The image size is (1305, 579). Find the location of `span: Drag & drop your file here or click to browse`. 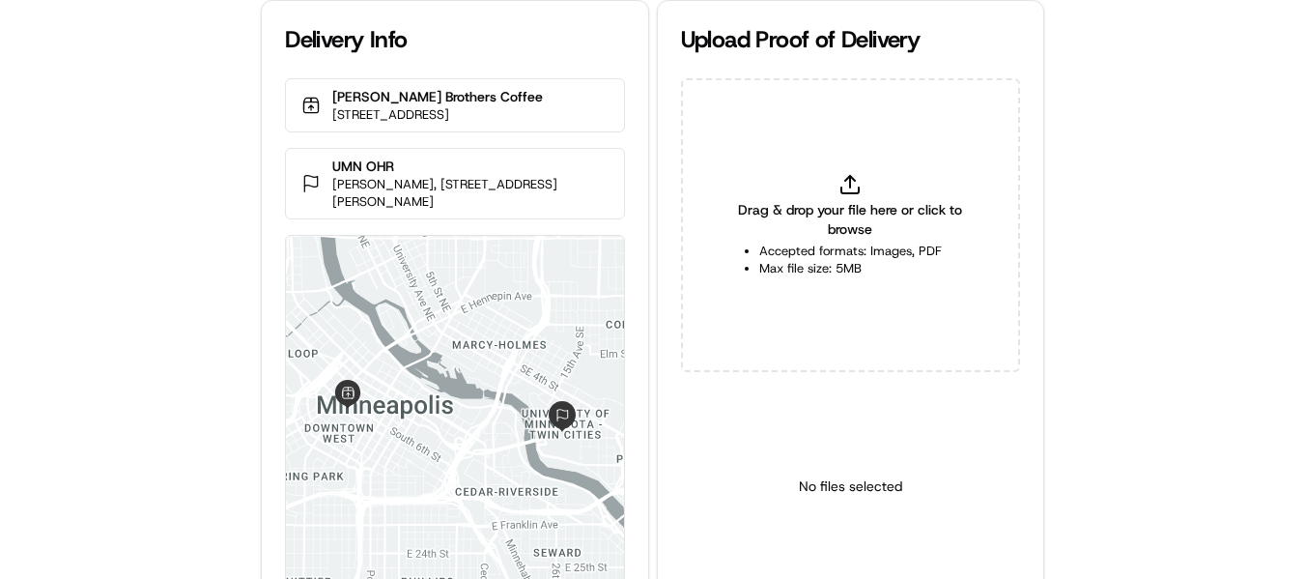

span: Drag & drop your file here or click to browse is located at coordinates (850, 219).